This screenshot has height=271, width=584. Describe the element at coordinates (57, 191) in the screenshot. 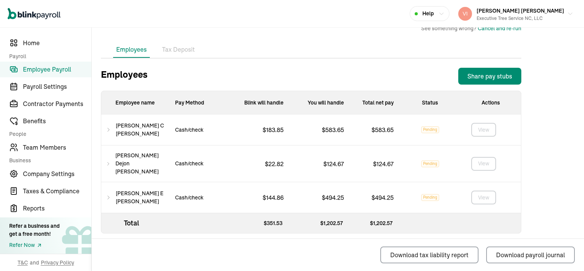

I see `span: Taxes & Compliance` at that location.